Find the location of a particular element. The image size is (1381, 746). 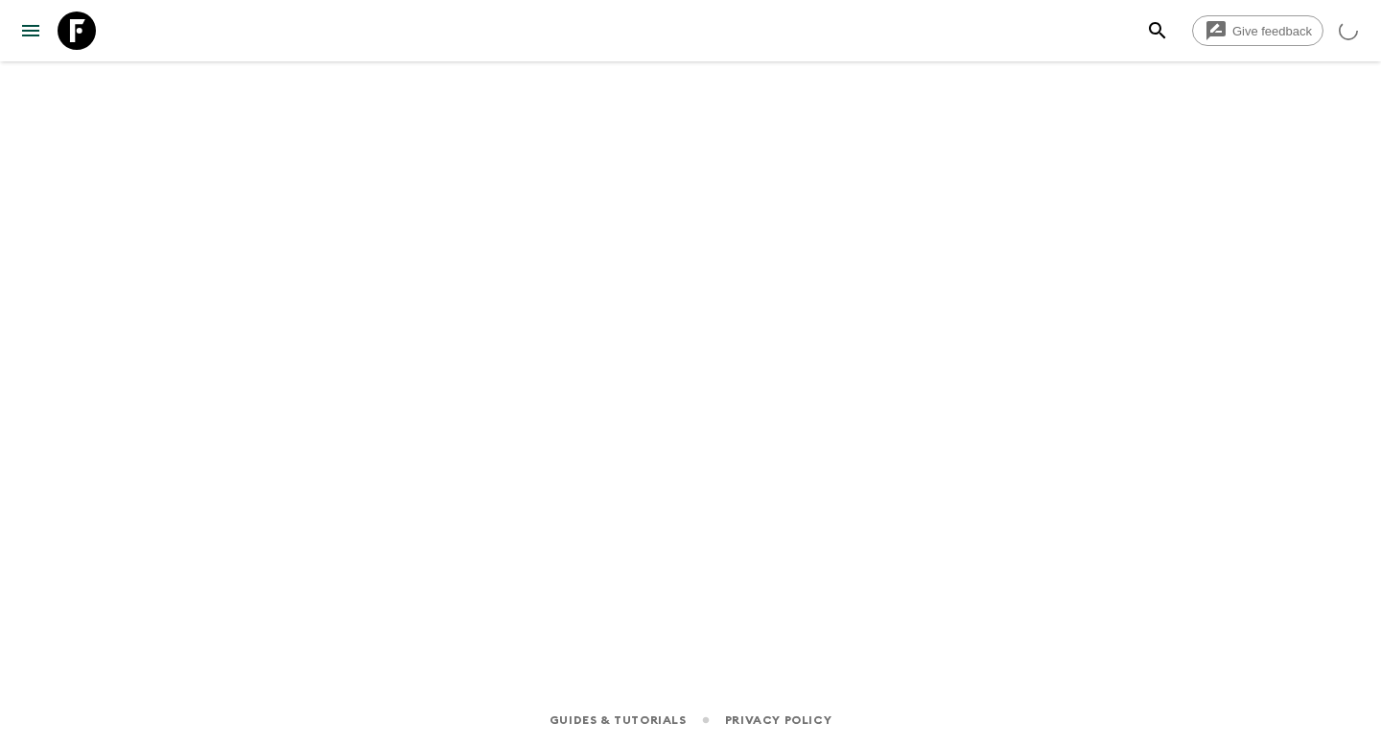

span: Give feedback is located at coordinates (1272, 31).